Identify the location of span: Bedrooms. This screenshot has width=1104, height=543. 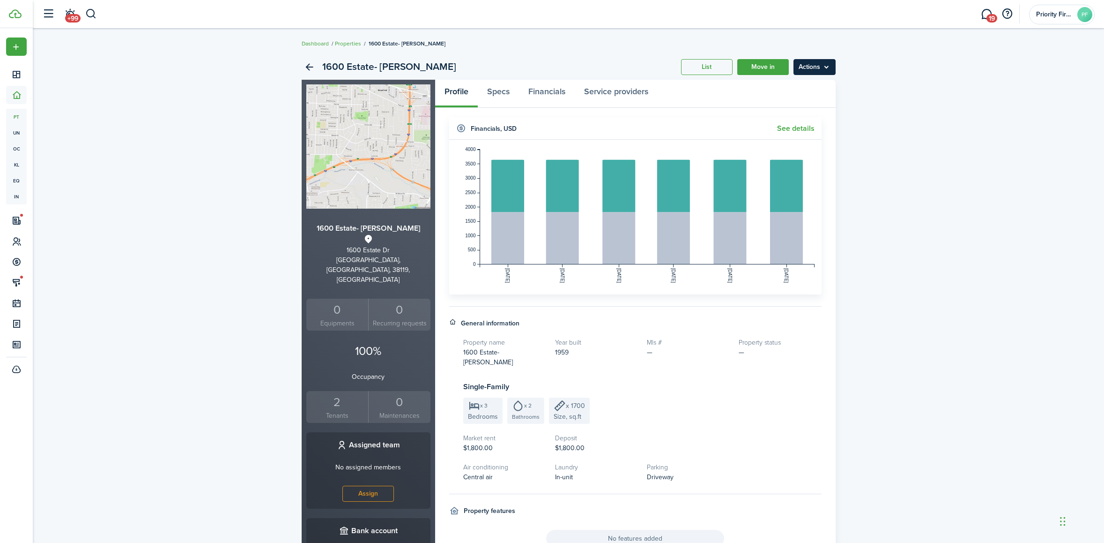
(483, 416).